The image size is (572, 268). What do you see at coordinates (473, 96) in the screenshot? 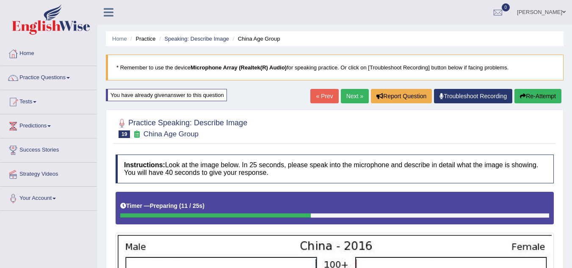
I see `a: Troubleshoot Recording` at bounding box center [473, 96].